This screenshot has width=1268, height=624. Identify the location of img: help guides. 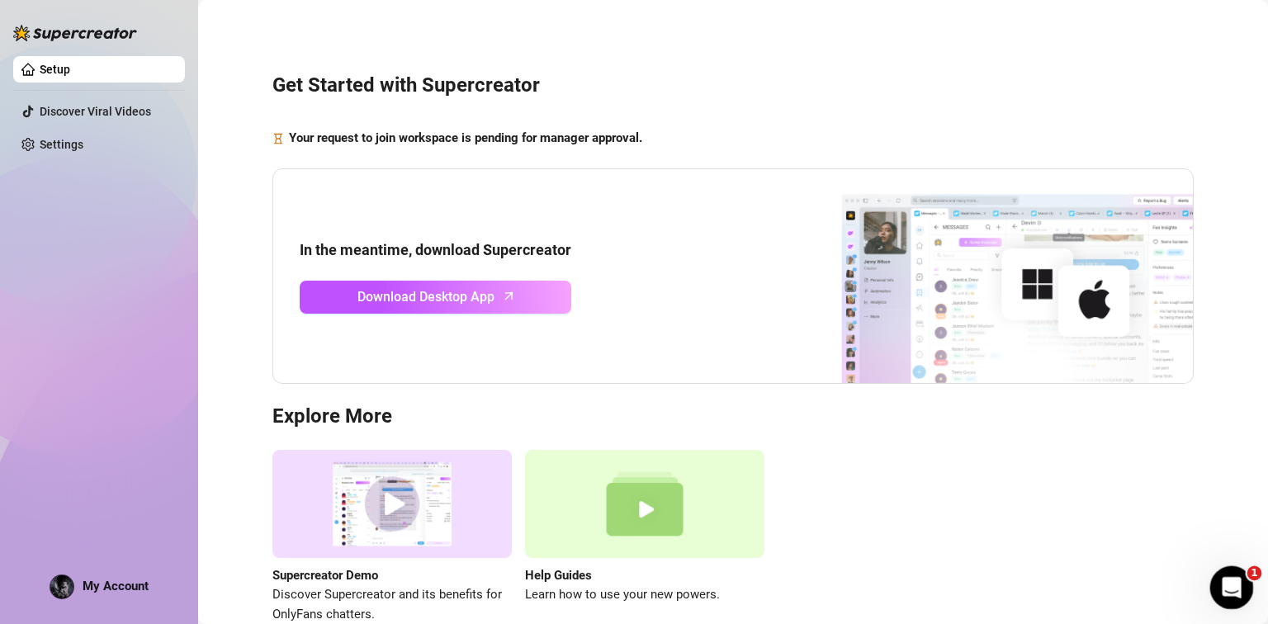
(645, 503).